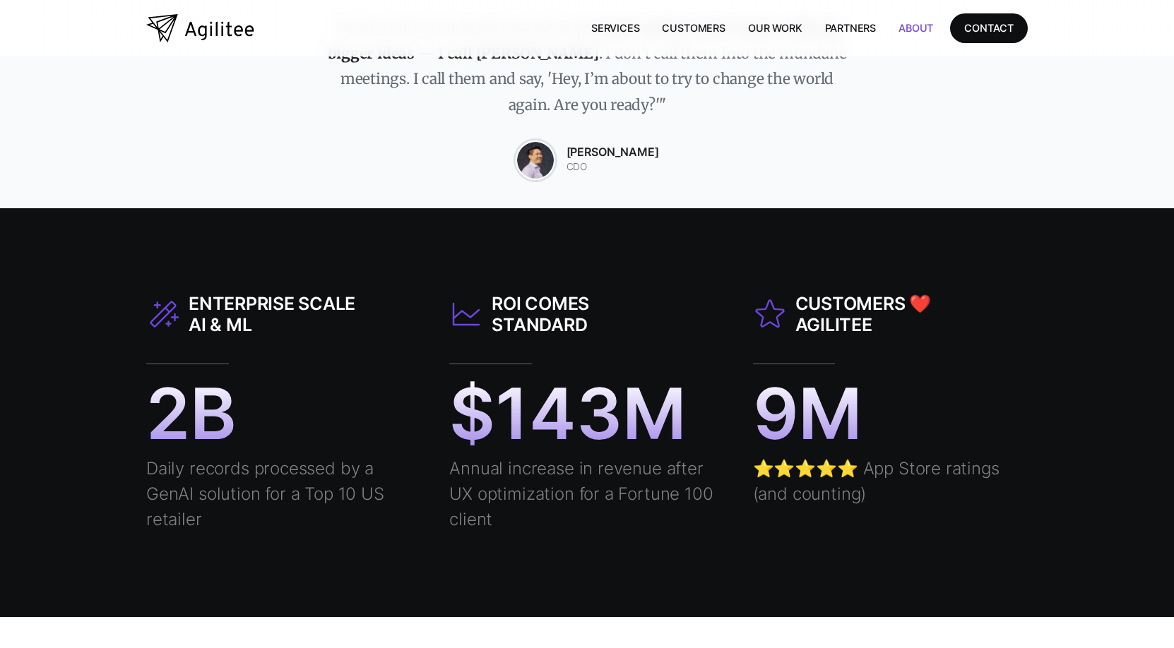 Image resolution: width=1174 pixels, height=648 pixels. I want to click on a: Partners, so click(850, 28).